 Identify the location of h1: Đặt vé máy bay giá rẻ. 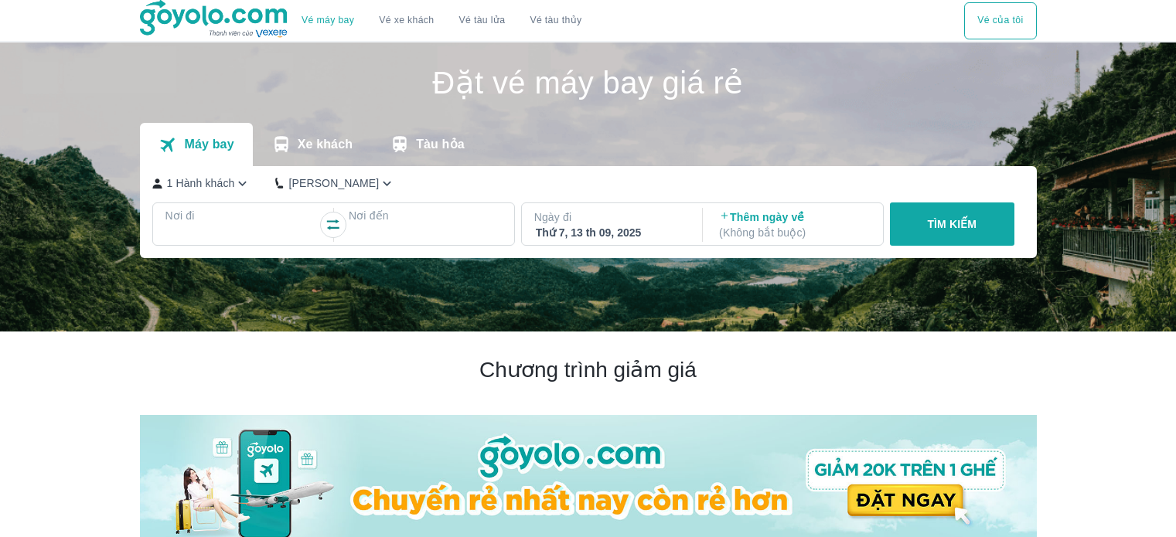
(588, 83).